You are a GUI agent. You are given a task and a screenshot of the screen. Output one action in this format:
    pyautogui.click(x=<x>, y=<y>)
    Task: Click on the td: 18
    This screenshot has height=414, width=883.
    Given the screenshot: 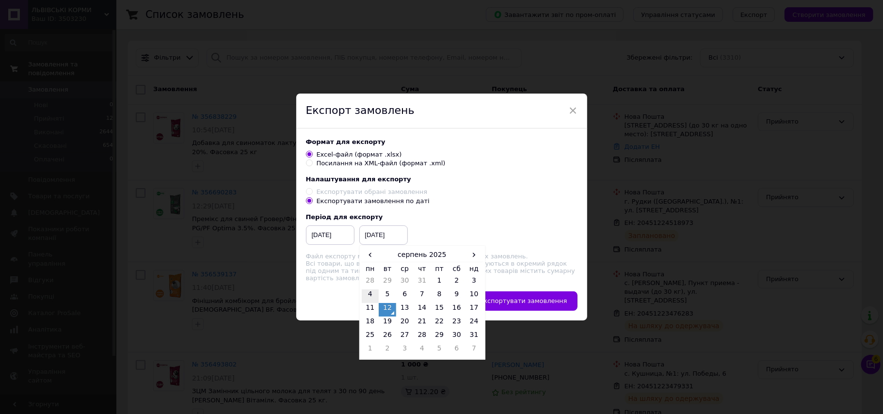 What is the action you would take?
    pyautogui.click(x=370, y=323)
    